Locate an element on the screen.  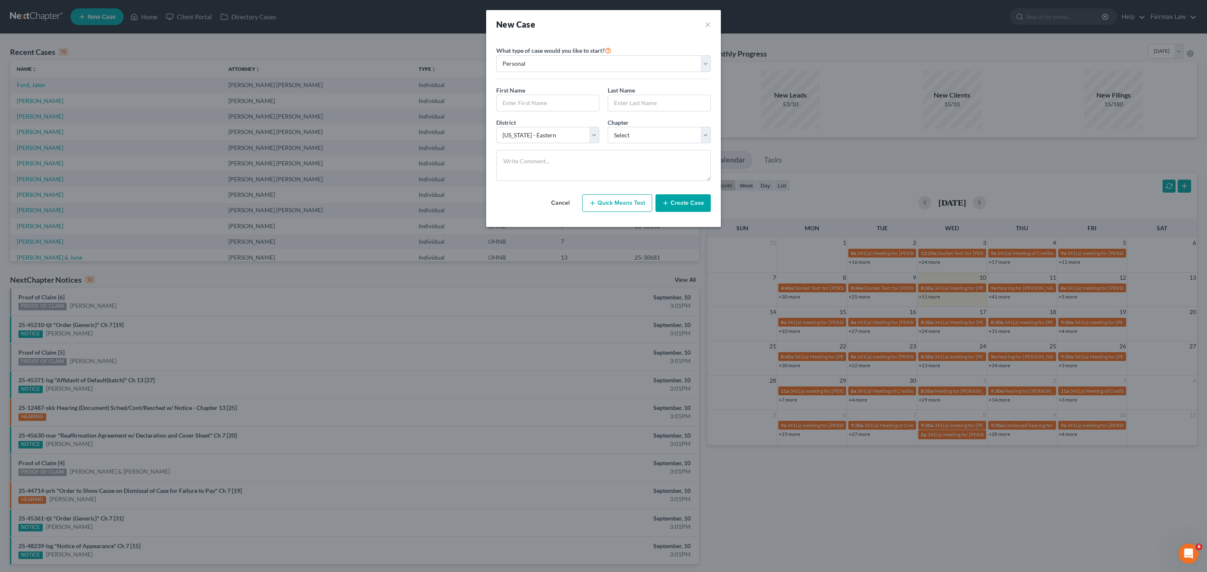
button: Create Case is located at coordinates (683, 203).